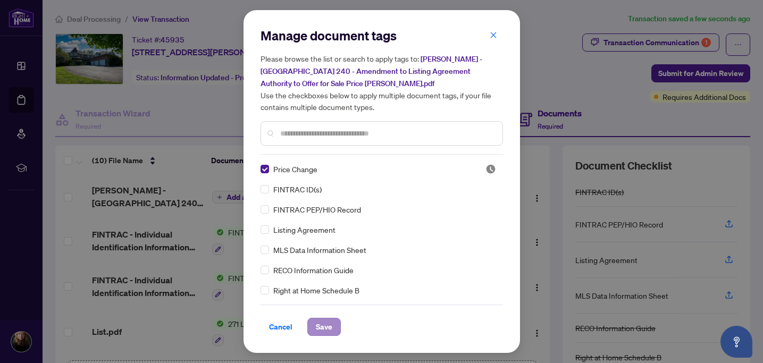 This screenshot has height=363, width=763. I want to click on span: FINTRAC ID(s), so click(297, 189).